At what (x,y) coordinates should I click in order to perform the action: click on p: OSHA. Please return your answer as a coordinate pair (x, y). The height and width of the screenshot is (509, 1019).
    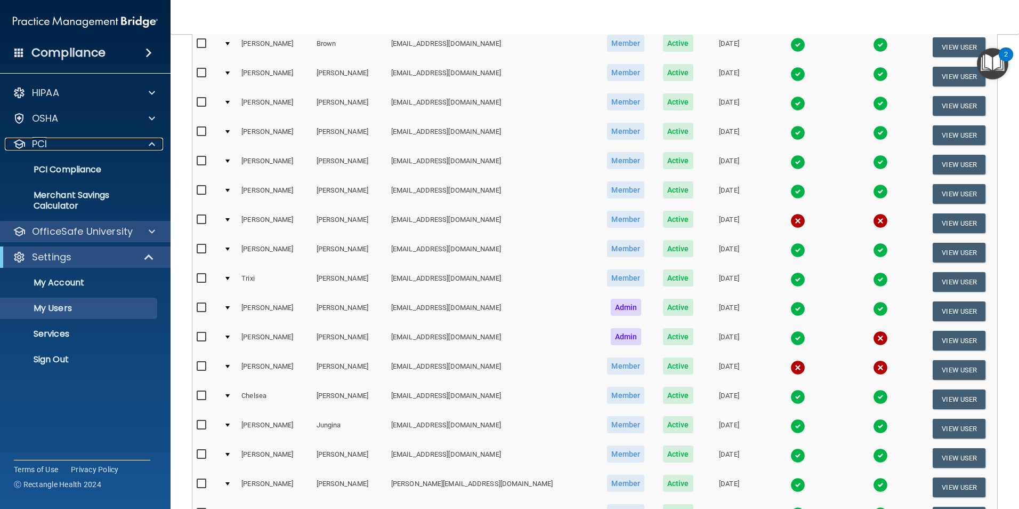
    Looking at the image, I should click on (45, 118).